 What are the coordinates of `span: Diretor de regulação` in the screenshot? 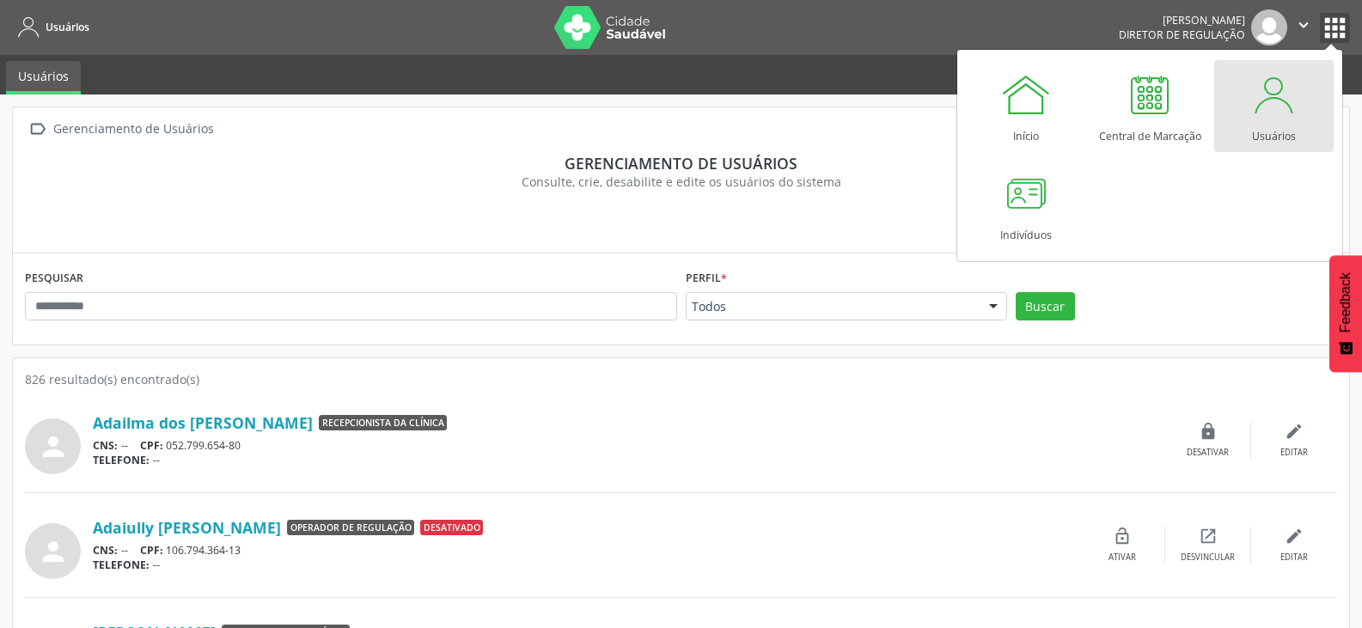 It's located at (1182, 34).